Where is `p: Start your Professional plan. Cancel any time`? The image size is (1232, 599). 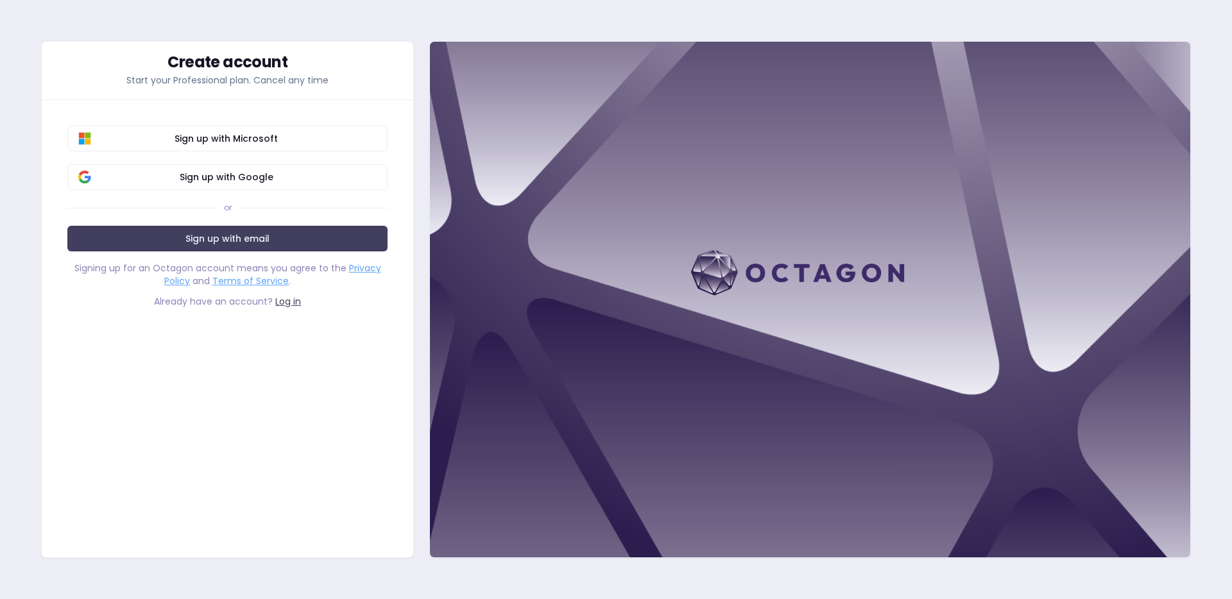
p: Start your Professional plan. Cancel any time is located at coordinates (227, 80).